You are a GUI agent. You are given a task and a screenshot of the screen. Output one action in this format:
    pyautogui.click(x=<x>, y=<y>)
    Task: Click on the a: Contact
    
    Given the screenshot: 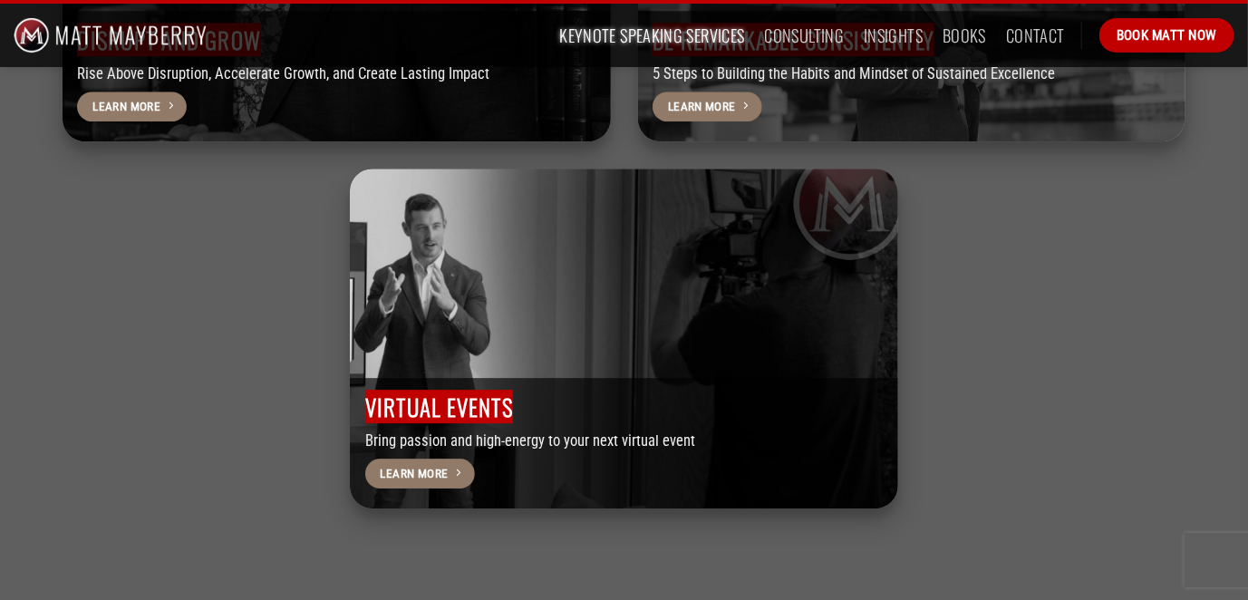 What is the action you would take?
    pyautogui.click(x=1035, y=35)
    